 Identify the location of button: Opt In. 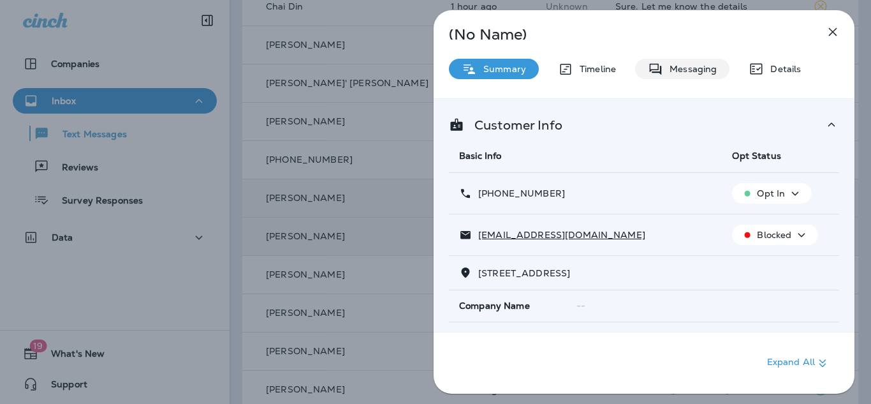
(771, 193).